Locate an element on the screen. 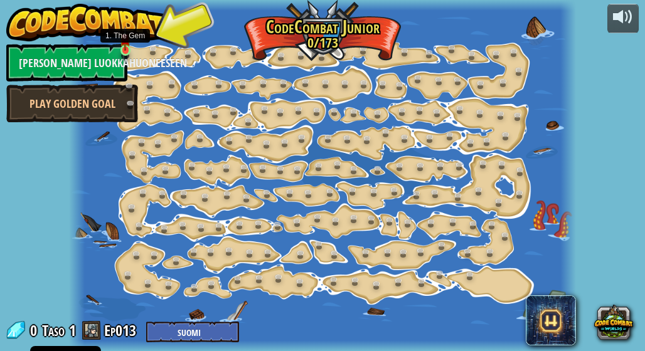 The width and height of the screenshot is (645, 351). a: Ep013 is located at coordinates (122, 330).